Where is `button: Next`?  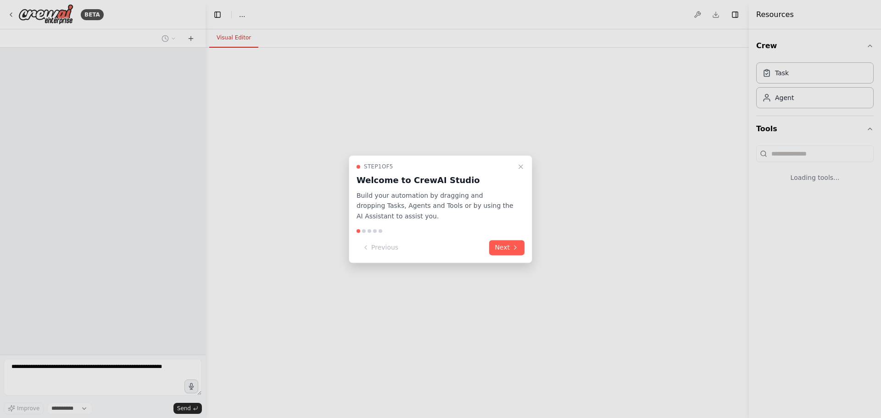 button: Next is located at coordinates (507, 247).